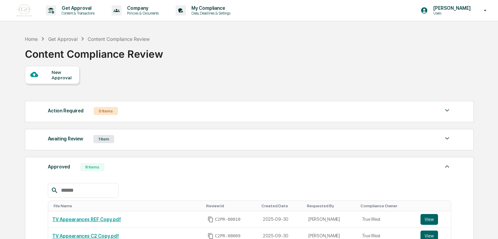 Image resolution: width=498 pixels, height=239 pixels. I want to click on p: Company, so click(142, 8).